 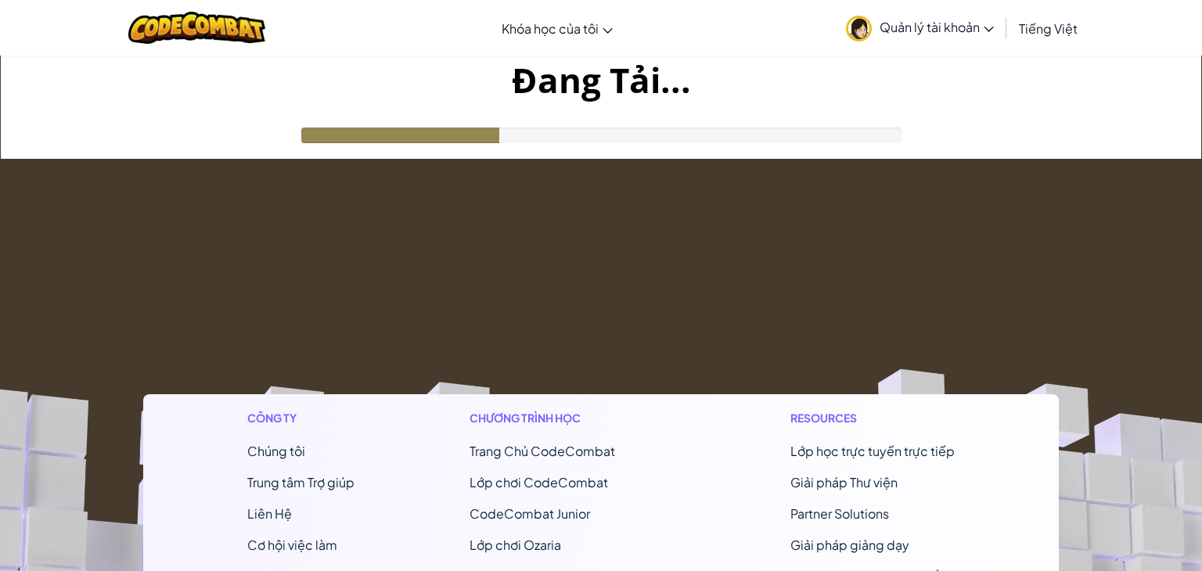 What do you see at coordinates (840, 514) in the screenshot?
I see `a: Partner Solutions` at bounding box center [840, 514].